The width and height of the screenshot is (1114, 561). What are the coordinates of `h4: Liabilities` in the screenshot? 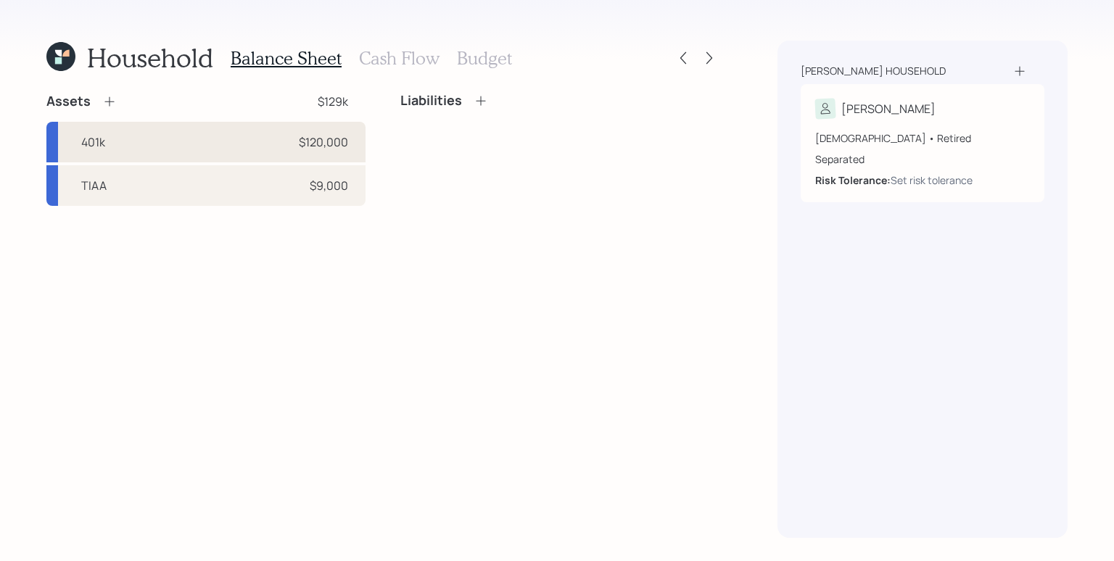 It's located at (431, 101).